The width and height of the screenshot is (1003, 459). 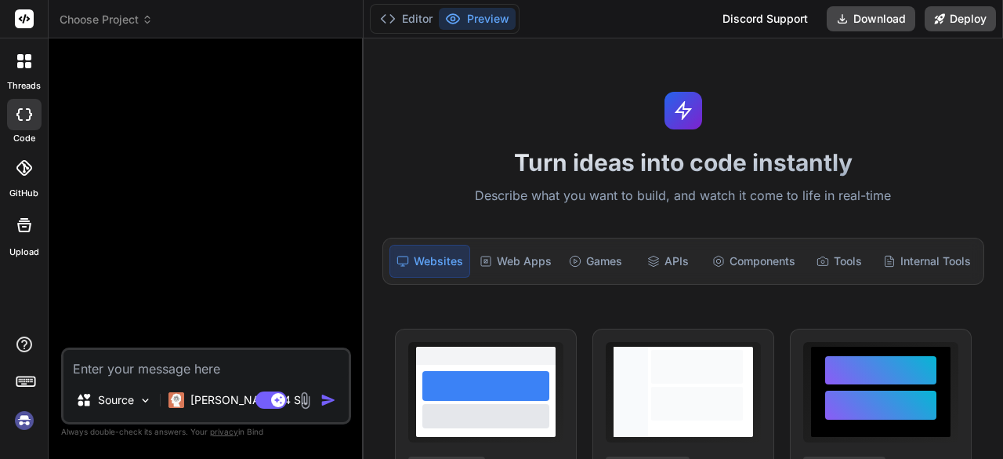 I want to click on button: Deploy, so click(x=960, y=19).